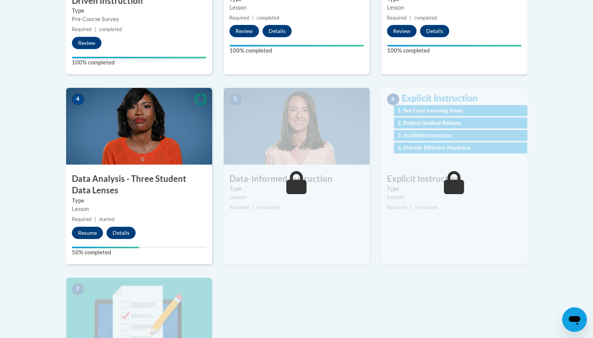 The height and width of the screenshot is (338, 593). I want to click on div: Pre-Course Survey, so click(139, 19).